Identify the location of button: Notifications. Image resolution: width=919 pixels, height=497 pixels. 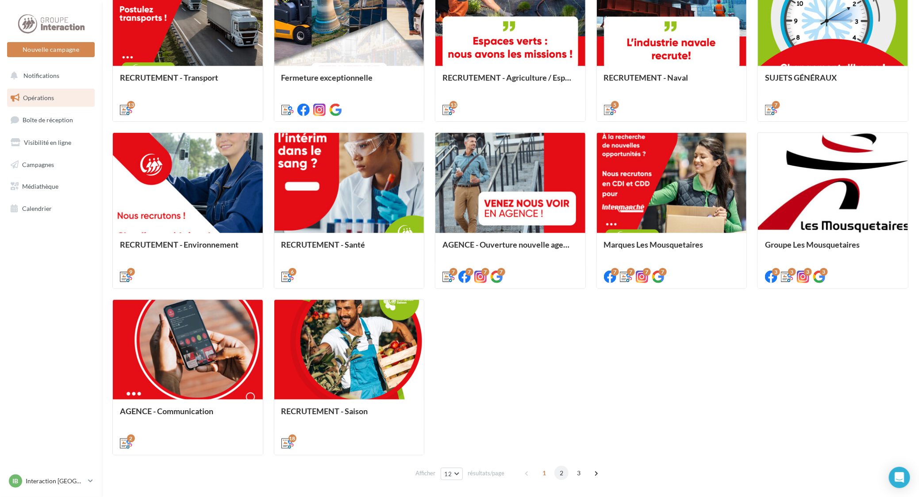
(49, 76).